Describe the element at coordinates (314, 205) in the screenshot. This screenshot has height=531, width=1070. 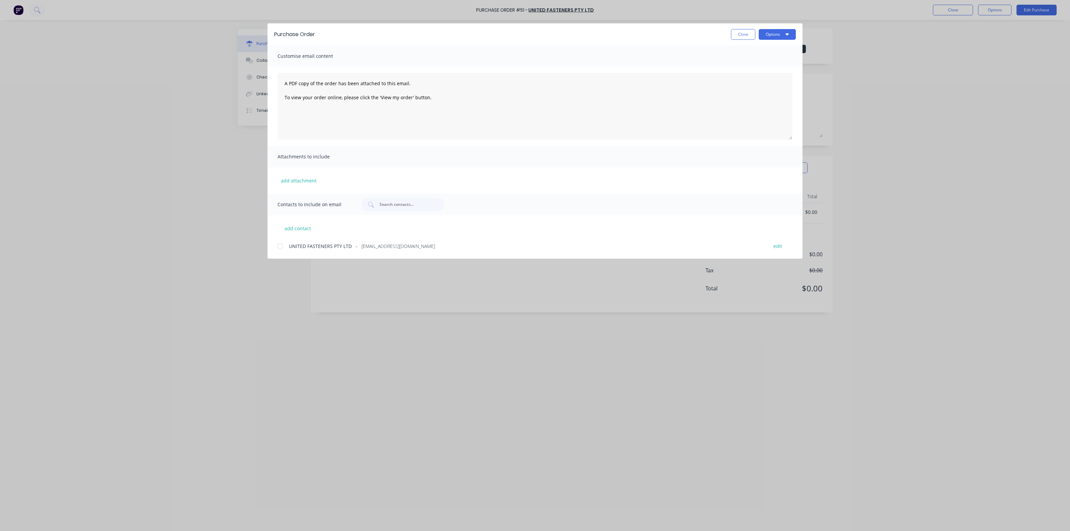
I see `span: Contacts to include on email` at that location.